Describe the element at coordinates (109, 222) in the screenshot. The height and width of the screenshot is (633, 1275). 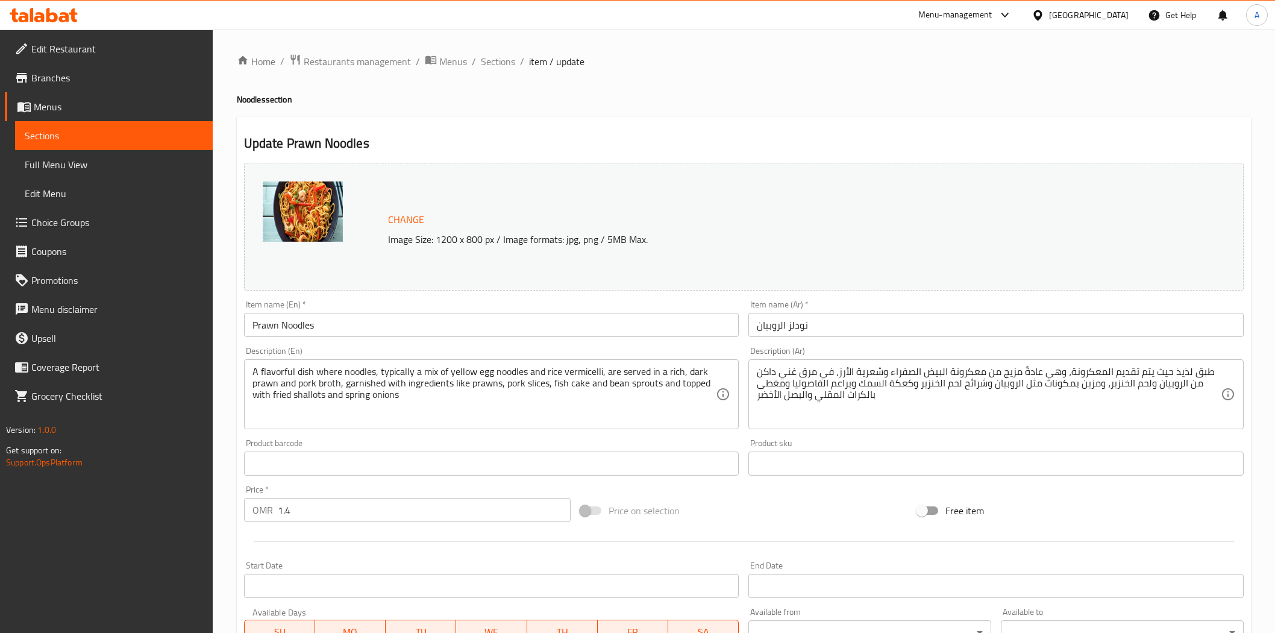
I see `a: Choice Groups` at that location.